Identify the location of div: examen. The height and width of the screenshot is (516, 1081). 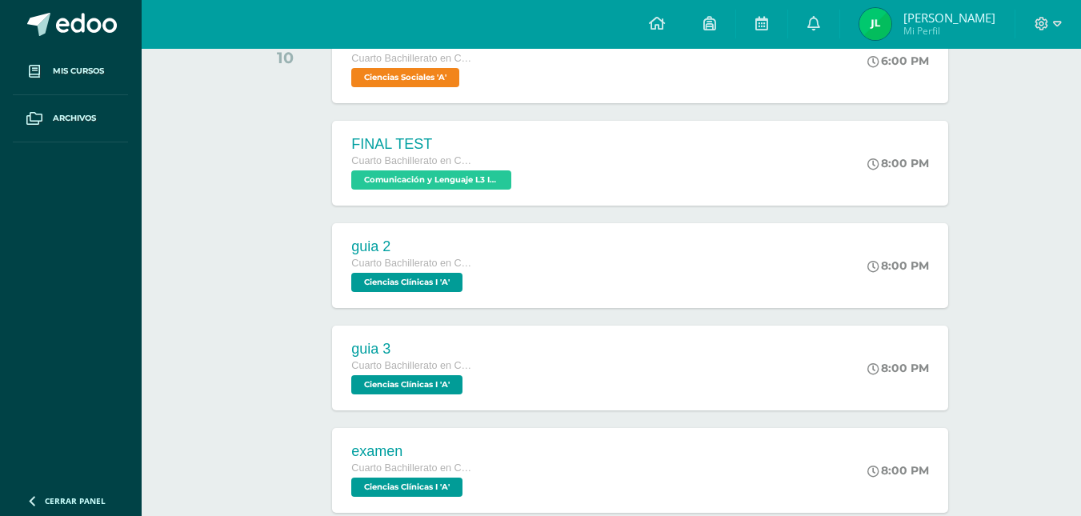
(411, 451).